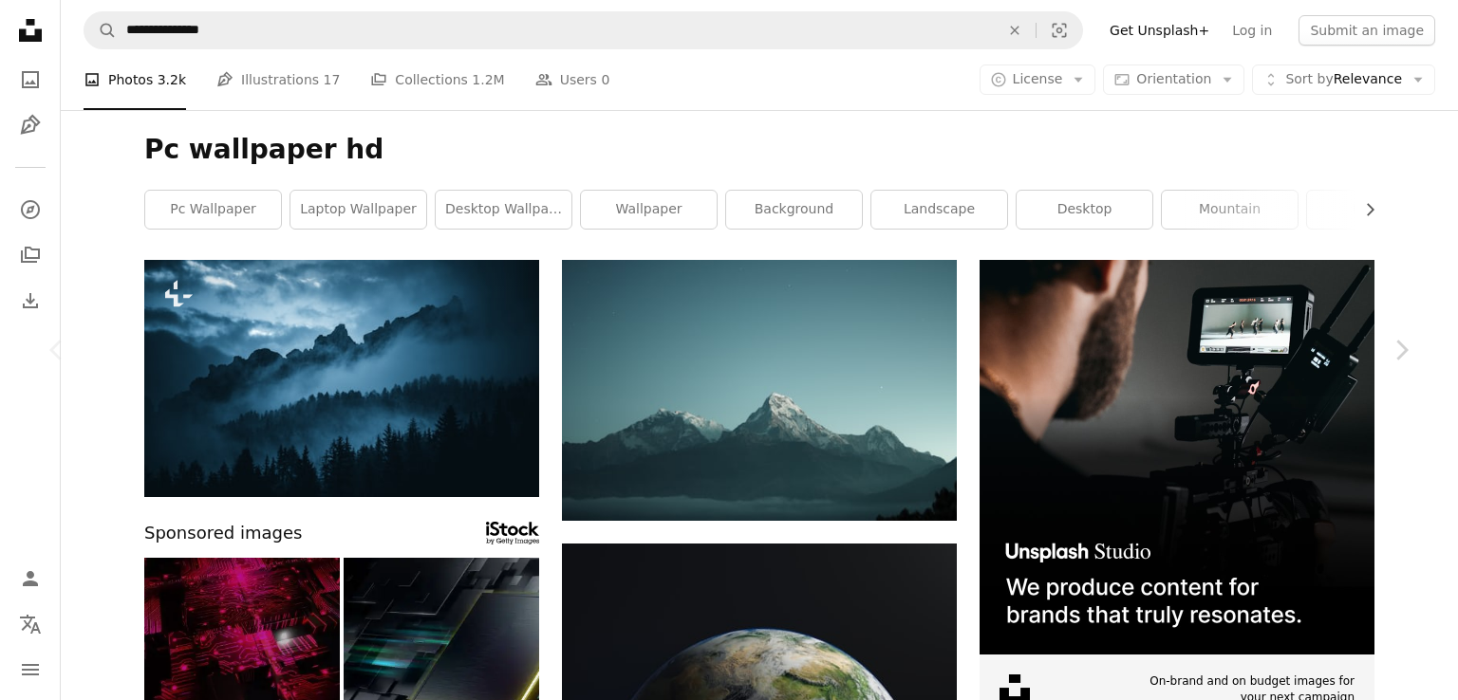  I want to click on button: Menu, so click(30, 670).